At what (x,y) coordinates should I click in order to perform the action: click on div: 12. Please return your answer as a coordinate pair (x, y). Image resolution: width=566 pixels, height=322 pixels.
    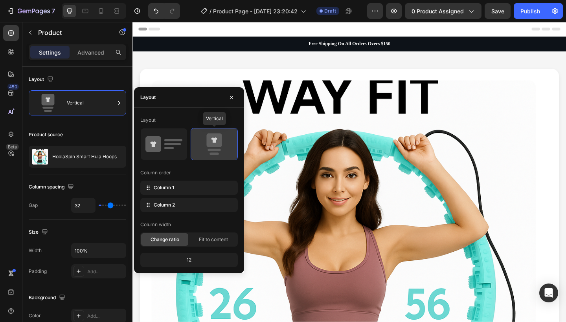
    Looking at the image, I should click on (189, 260).